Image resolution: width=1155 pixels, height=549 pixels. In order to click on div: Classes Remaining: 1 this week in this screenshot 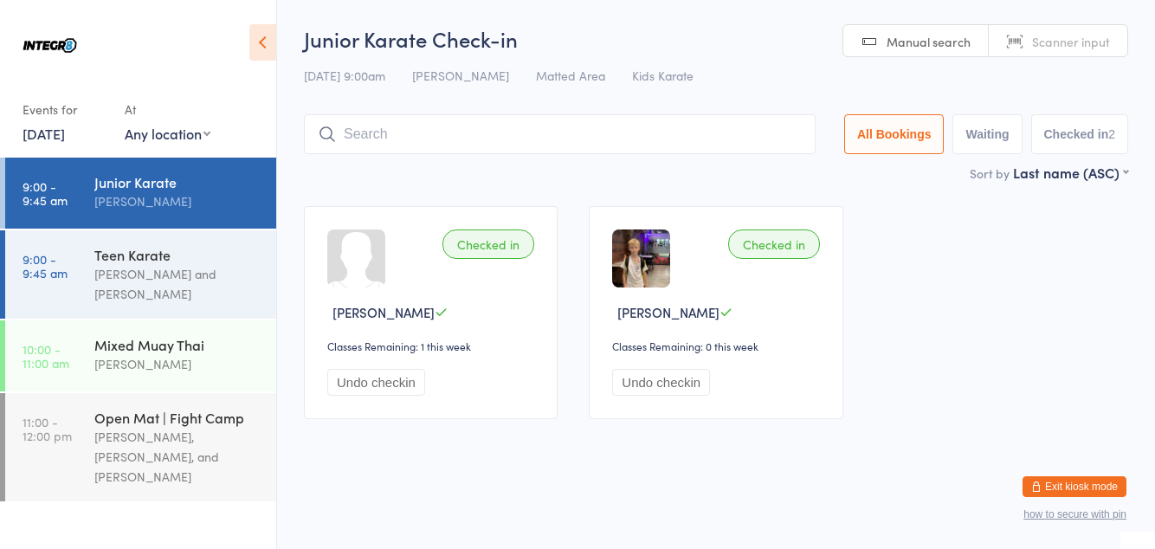, I will do `click(433, 345)`.